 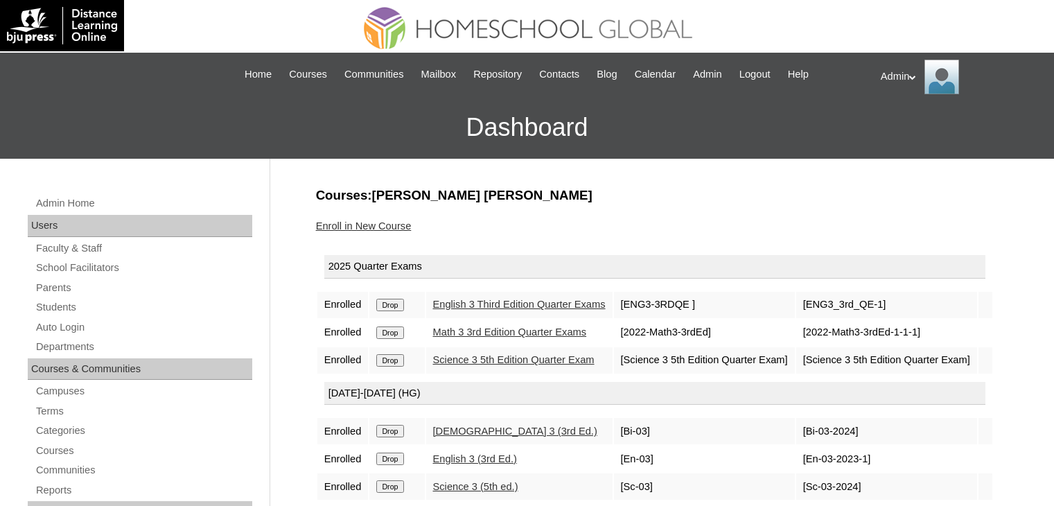 What do you see at coordinates (559, 74) in the screenshot?
I see `a: Contacts` at bounding box center [559, 74].